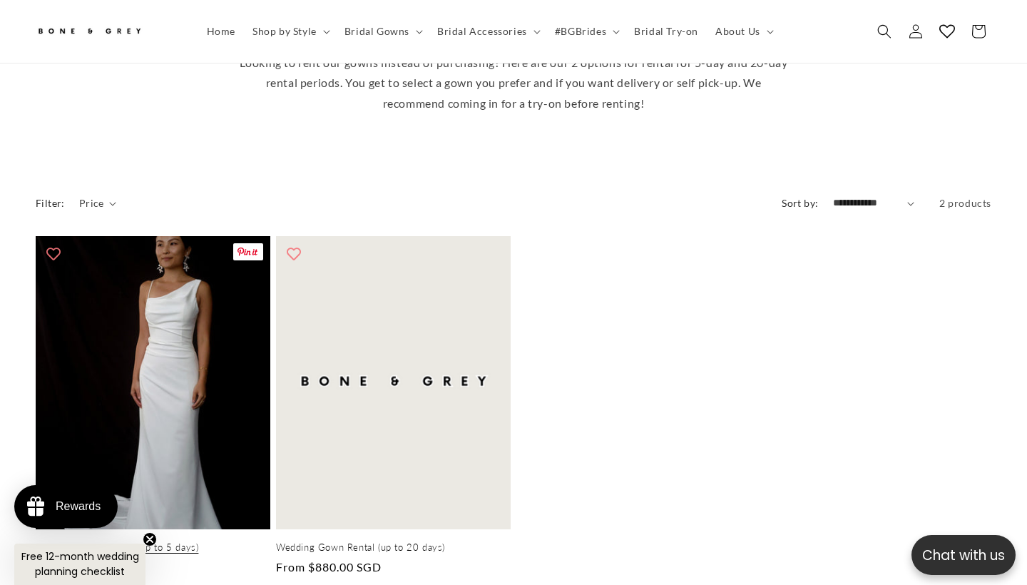 This screenshot has height=585, width=1027. I want to click on summary: About Us, so click(743, 31).